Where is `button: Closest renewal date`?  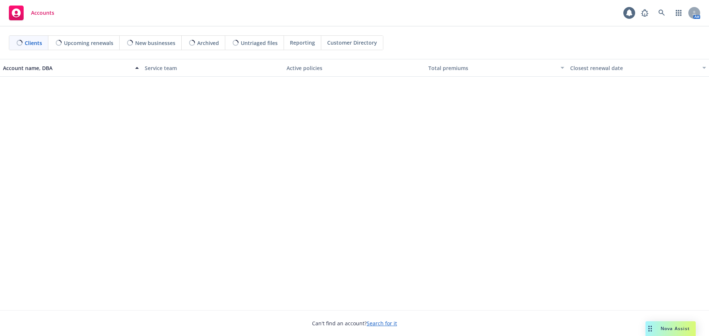
button: Closest renewal date is located at coordinates (638, 68).